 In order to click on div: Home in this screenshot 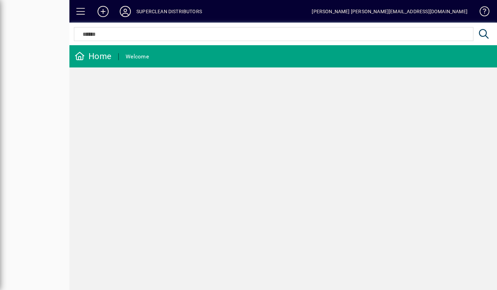, I will do `click(93, 56)`.